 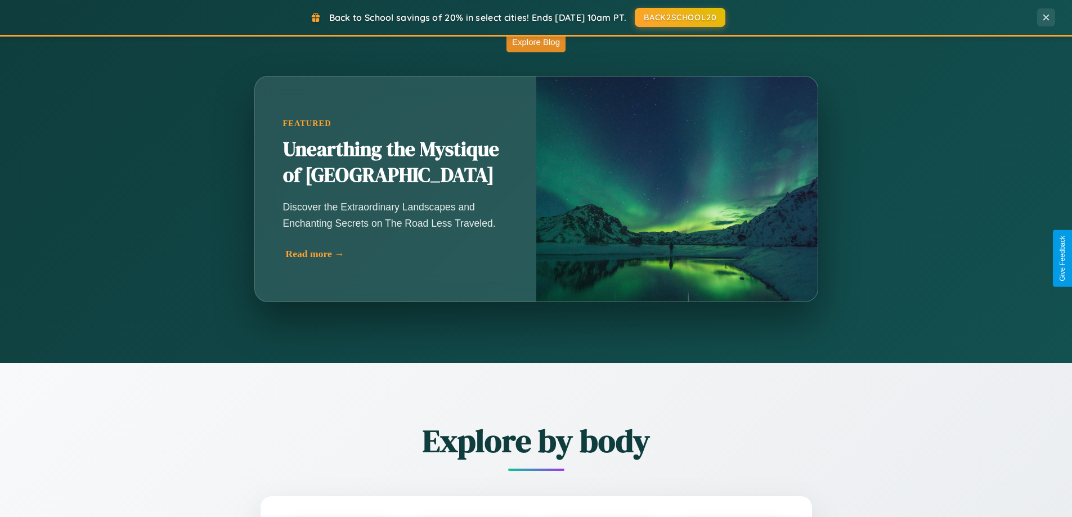 I want to click on h2: Explore by body, so click(x=536, y=441).